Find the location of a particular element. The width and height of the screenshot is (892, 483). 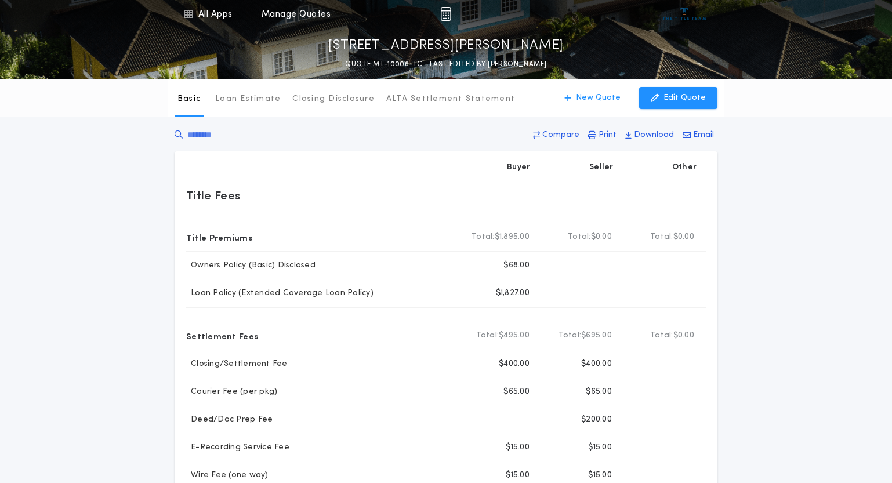

button: New Quote is located at coordinates (592, 98).